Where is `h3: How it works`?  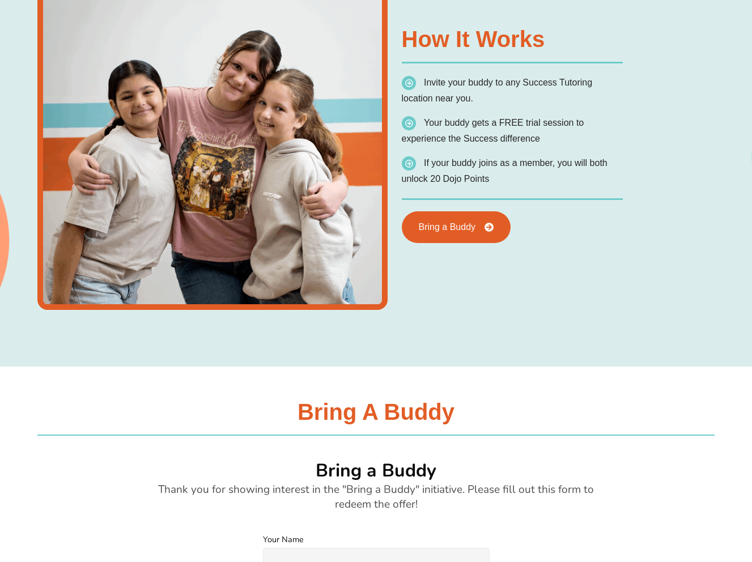 h3: How it works is located at coordinates (512, 39).